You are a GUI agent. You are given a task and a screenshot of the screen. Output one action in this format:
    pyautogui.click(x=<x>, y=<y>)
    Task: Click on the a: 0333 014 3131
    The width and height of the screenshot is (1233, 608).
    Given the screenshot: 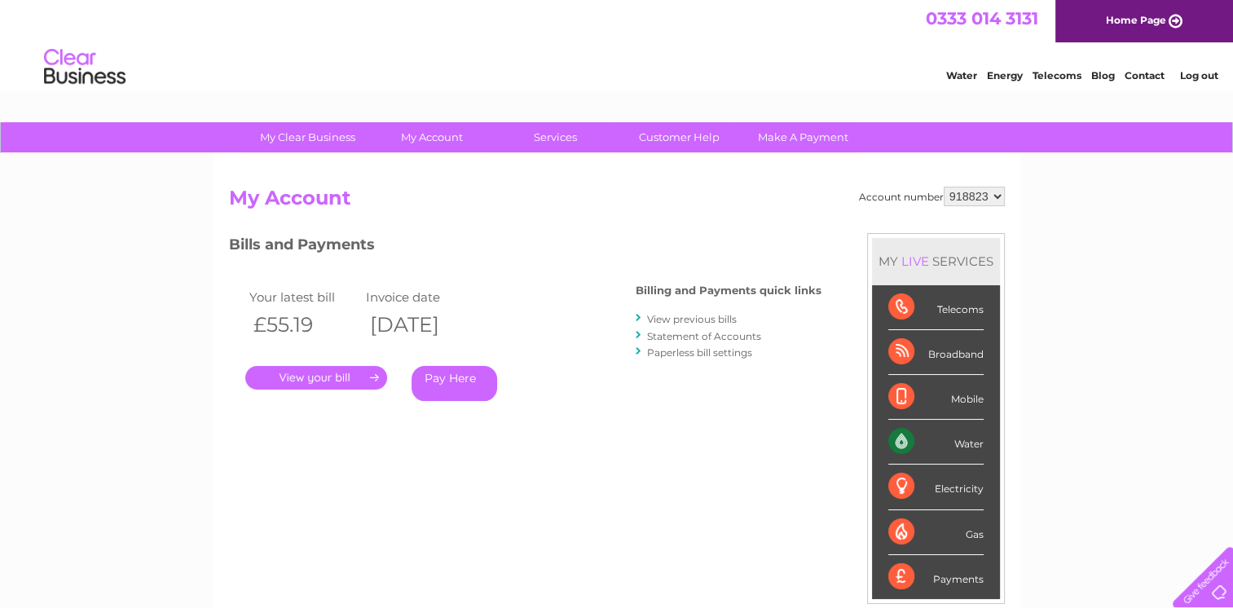 What is the action you would take?
    pyautogui.click(x=982, y=18)
    